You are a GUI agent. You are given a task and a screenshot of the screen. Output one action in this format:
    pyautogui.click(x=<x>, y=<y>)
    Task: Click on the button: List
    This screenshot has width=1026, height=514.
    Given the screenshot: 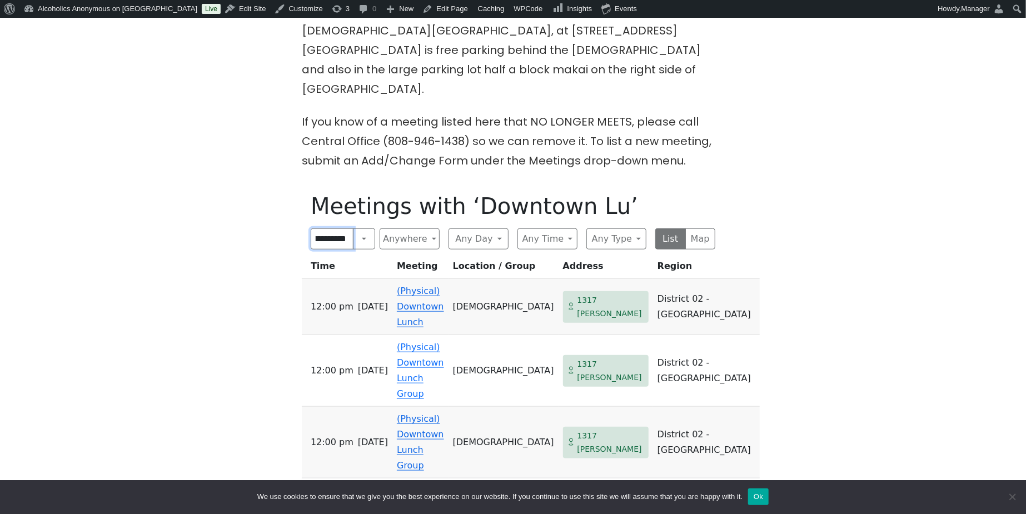 What is the action you would take?
    pyautogui.click(x=671, y=239)
    